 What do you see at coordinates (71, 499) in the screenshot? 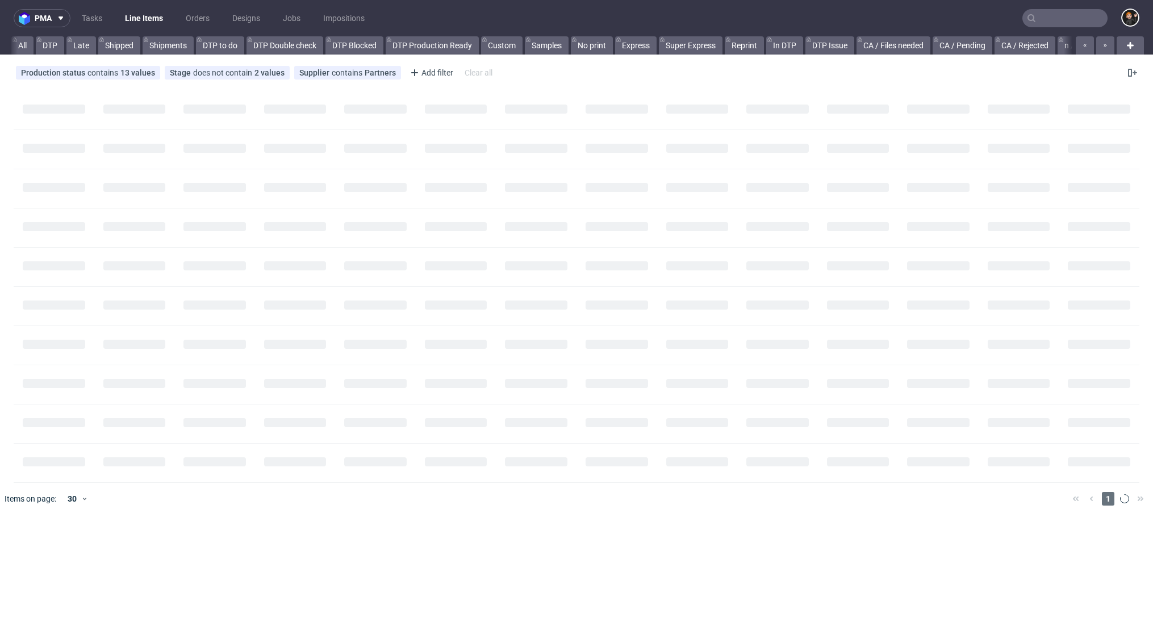
I see `div: 30` at bounding box center [71, 499].